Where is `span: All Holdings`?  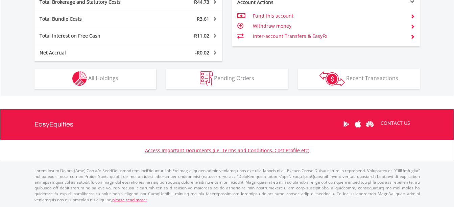
span: All Holdings is located at coordinates (103, 78).